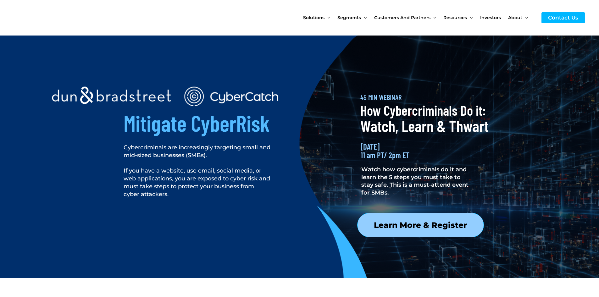 The width and height of the screenshot is (599, 297). I want to click on span: Investors, so click(491, 18).